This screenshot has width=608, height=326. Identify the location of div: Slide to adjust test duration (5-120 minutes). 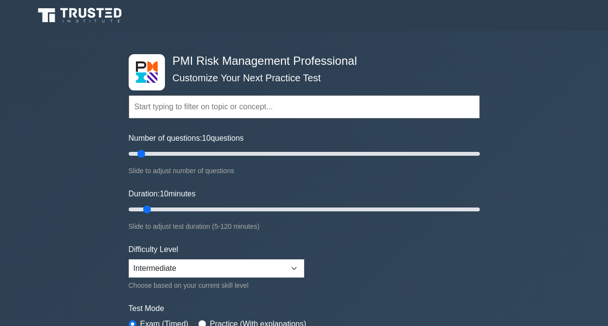
(304, 226).